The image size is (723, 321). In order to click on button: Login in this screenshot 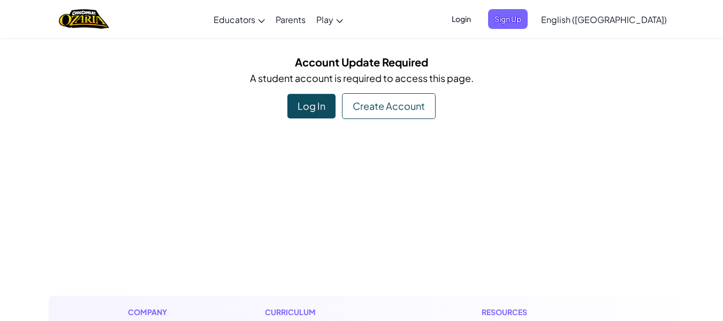, I will do `click(462, 19)`.